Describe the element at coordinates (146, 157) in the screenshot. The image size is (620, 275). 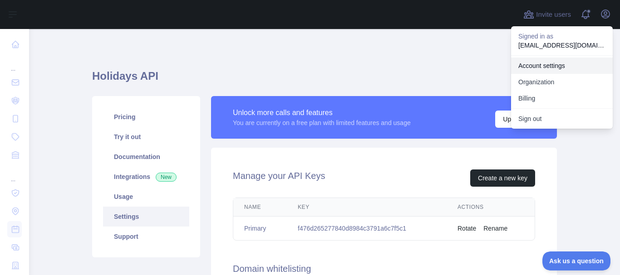
I see `a: Documentation` at that location.